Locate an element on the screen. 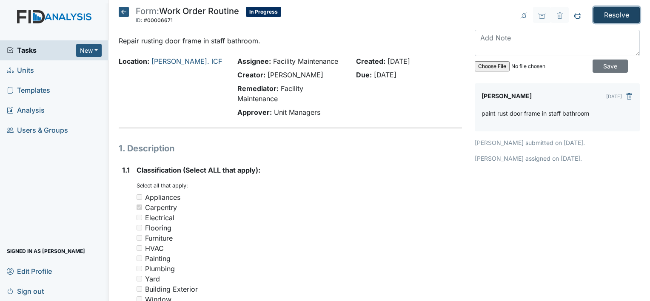 This screenshot has width=650, height=301. input: Building Exterior is located at coordinates (139, 289).